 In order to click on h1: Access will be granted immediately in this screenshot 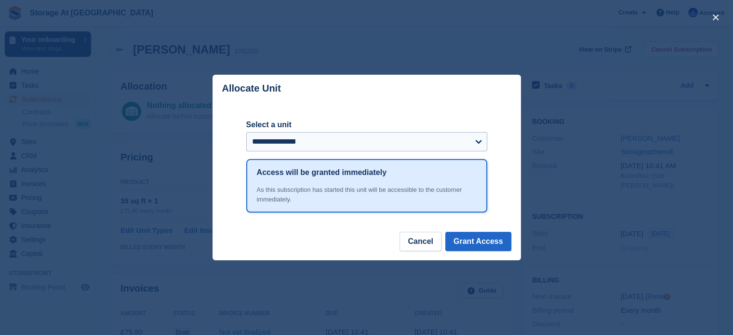, I will do `click(321, 173)`.